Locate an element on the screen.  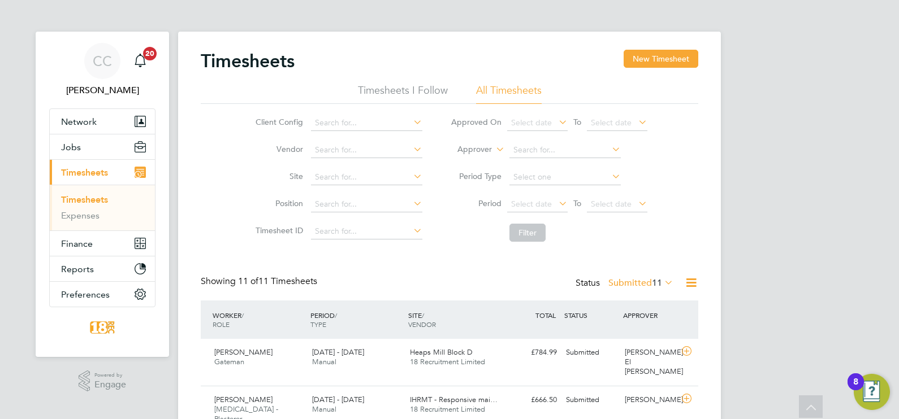
nav: Main navigation is located at coordinates (102, 194).